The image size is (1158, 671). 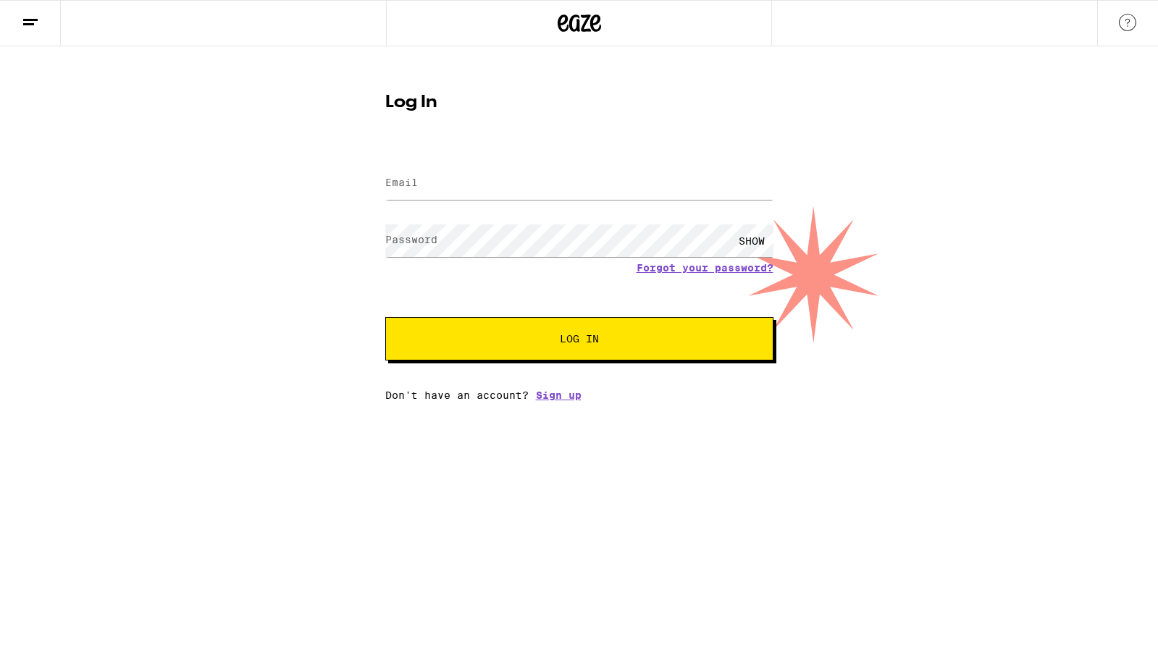 What do you see at coordinates (752, 240) in the screenshot?
I see `div: SHOW` at bounding box center [752, 240].